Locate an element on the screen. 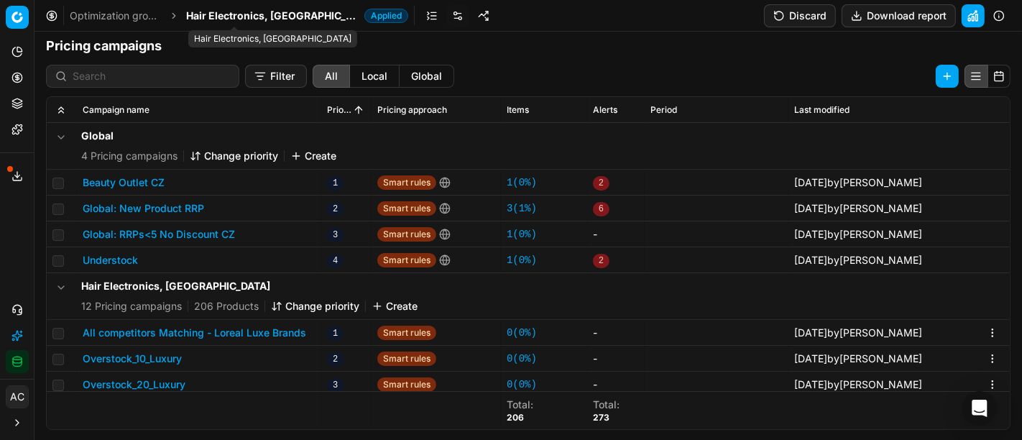  div: Open Intercom Messenger is located at coordinates (980, 408).